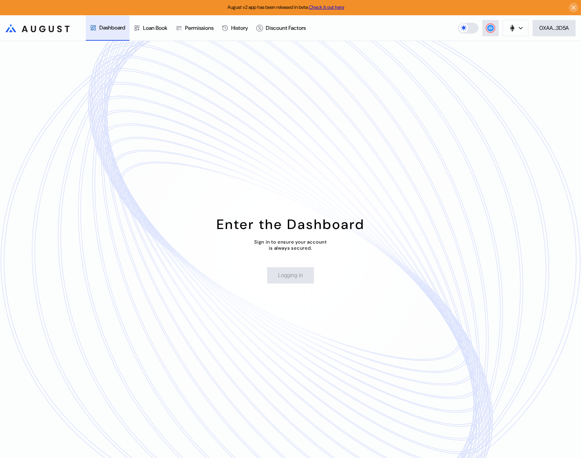 The height and width of the screenshot is (458, 581). Describe the element at coordinates (326, 7) in the screenshot. I see `a: Check it out here` at that location.